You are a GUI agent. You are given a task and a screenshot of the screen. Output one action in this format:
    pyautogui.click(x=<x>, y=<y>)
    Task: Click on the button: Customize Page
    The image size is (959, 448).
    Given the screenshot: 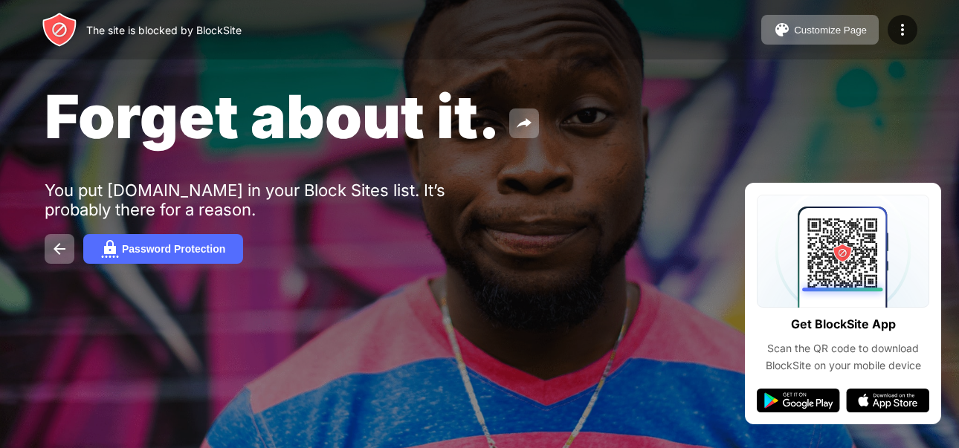 What is the action you would take?
    pyautogui.click(x=820, y=30)
    